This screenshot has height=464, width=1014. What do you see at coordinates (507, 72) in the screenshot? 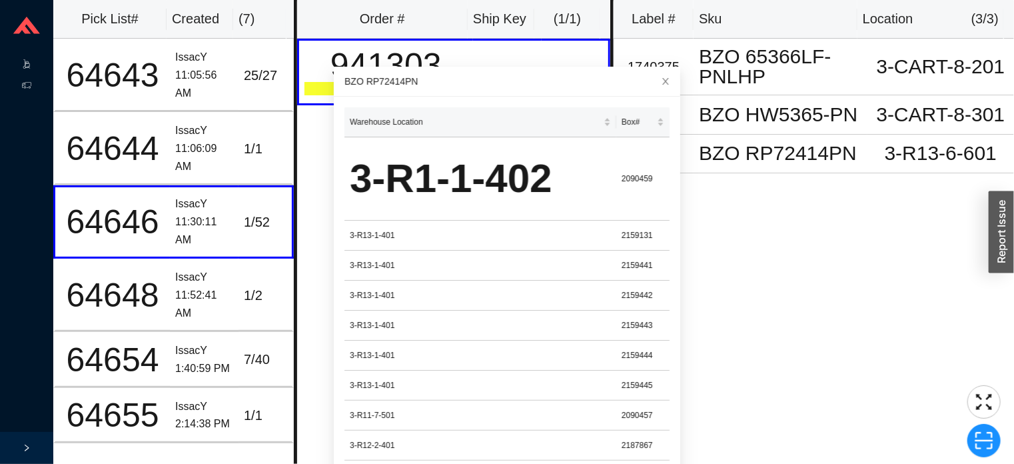
I see `div: 529962` at bounding box center [507, 72].